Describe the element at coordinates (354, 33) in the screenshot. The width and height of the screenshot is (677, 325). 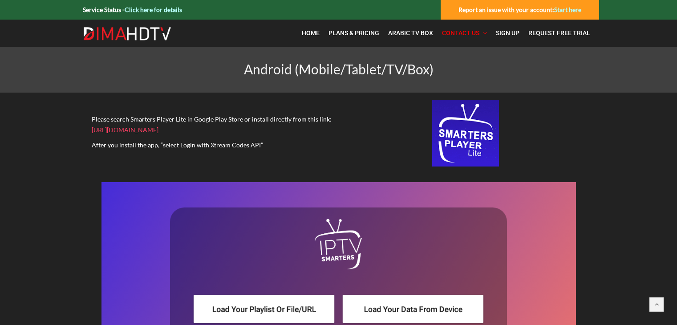
I see `span: Plans & Pricing` at that location.